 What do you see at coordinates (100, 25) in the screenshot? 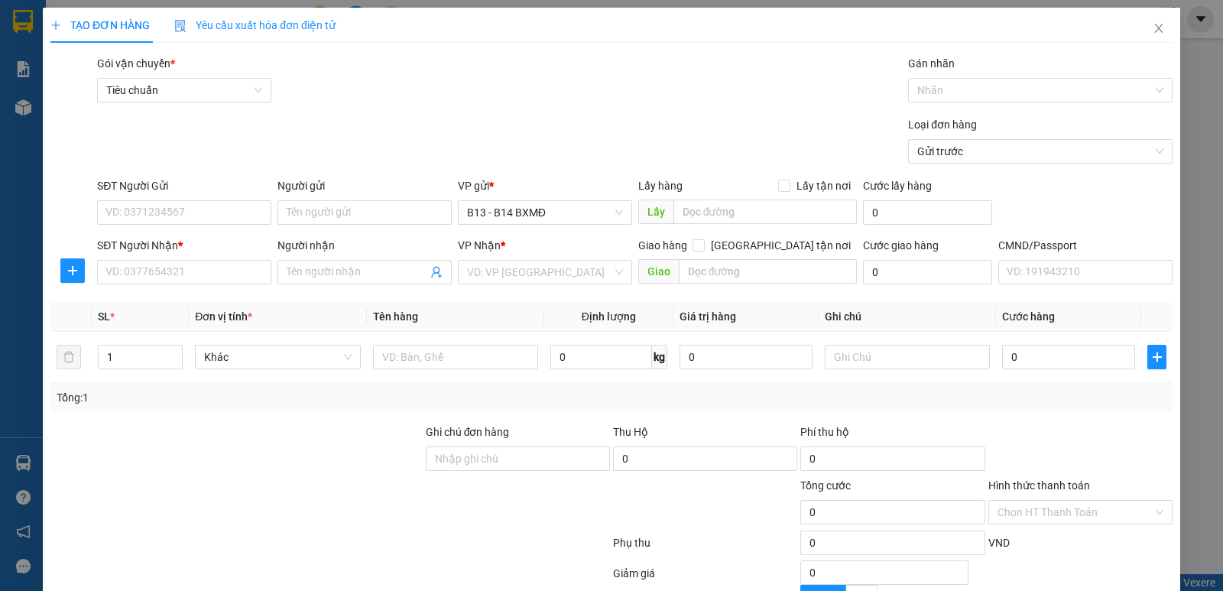
I see `span: TẠO ĐƠN HÀNG` at bounding box center [100, 25].